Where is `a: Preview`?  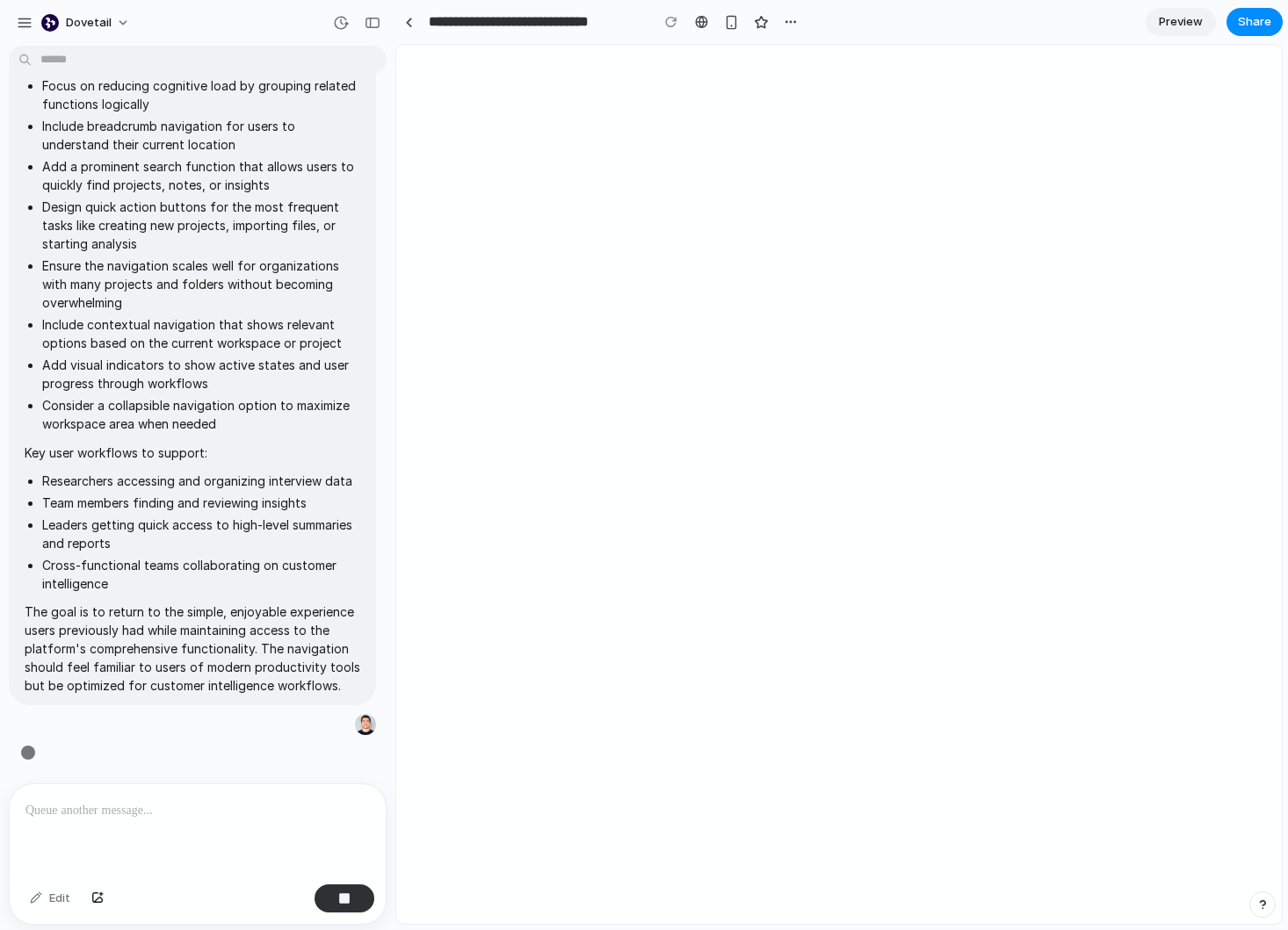
a: Preview is located at coordinates (1181, 22).